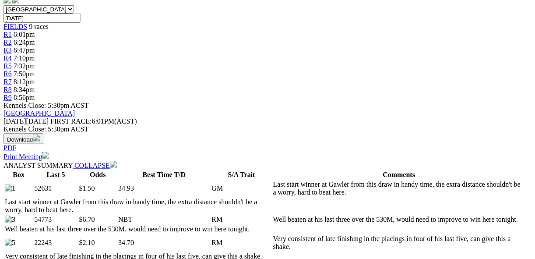 Image resolution: width=535 pixels, height=259 pixels. I want to click on span: 6:01PM(ACST), so click(94, 121).